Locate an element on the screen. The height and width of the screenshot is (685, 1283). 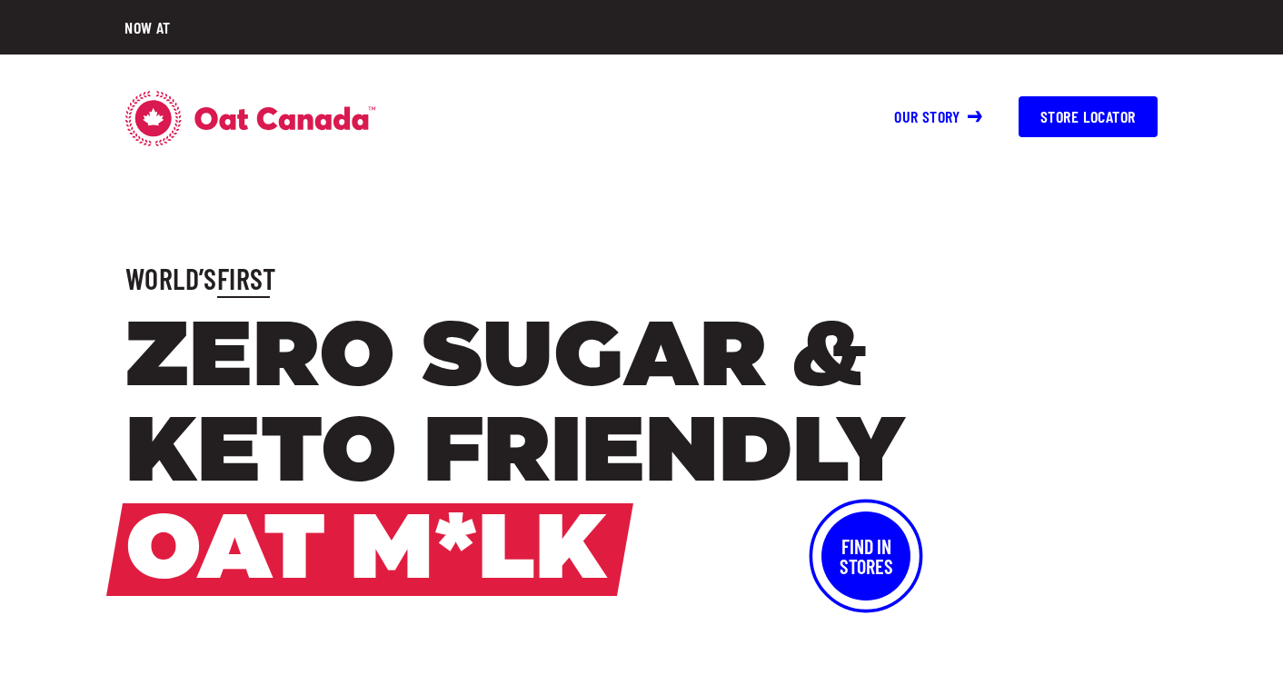
button: Find InStores is located at coordinates (866, 556).